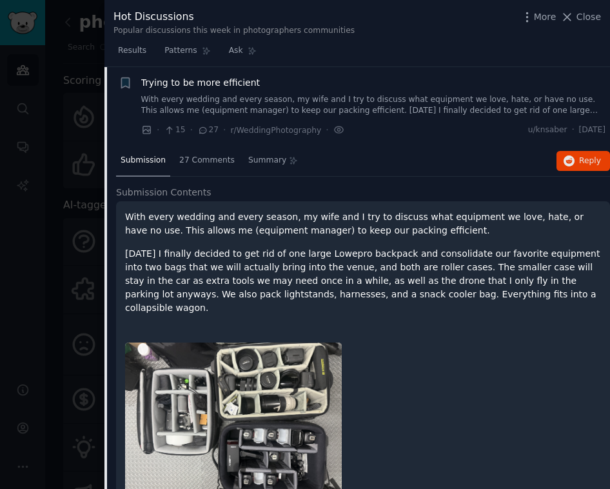  Describe the element at coordinates (143, 161) in the screenshot. I see `span: Submission` at that location.